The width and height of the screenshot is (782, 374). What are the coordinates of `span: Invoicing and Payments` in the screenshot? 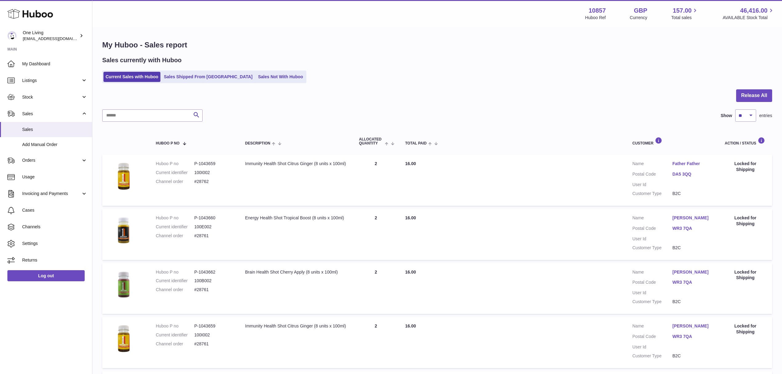 It's located at (51, 193).